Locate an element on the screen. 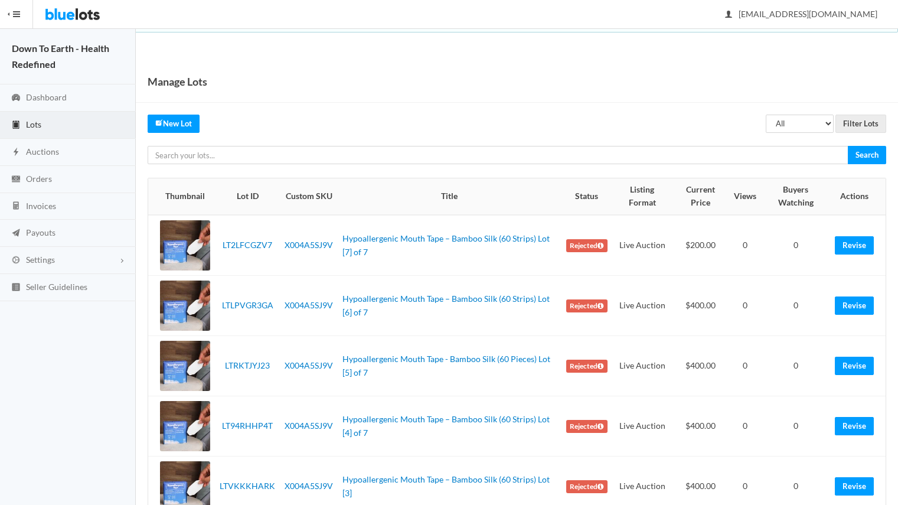 The image size is (898, 505). input: Search is located at coordinates (867, 155).